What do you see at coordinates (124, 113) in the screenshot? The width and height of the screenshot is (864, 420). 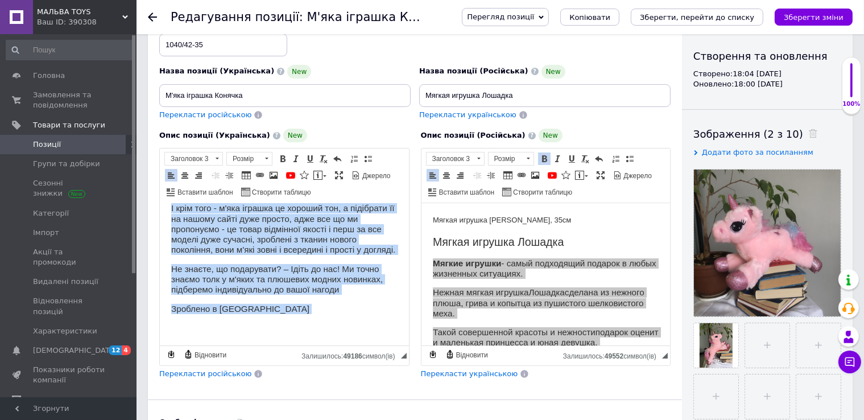 I see `body: Редактор, 6EABDB6D-1B82-4180-B401-900E10D2EE1A` at bounding box center [124, 113].